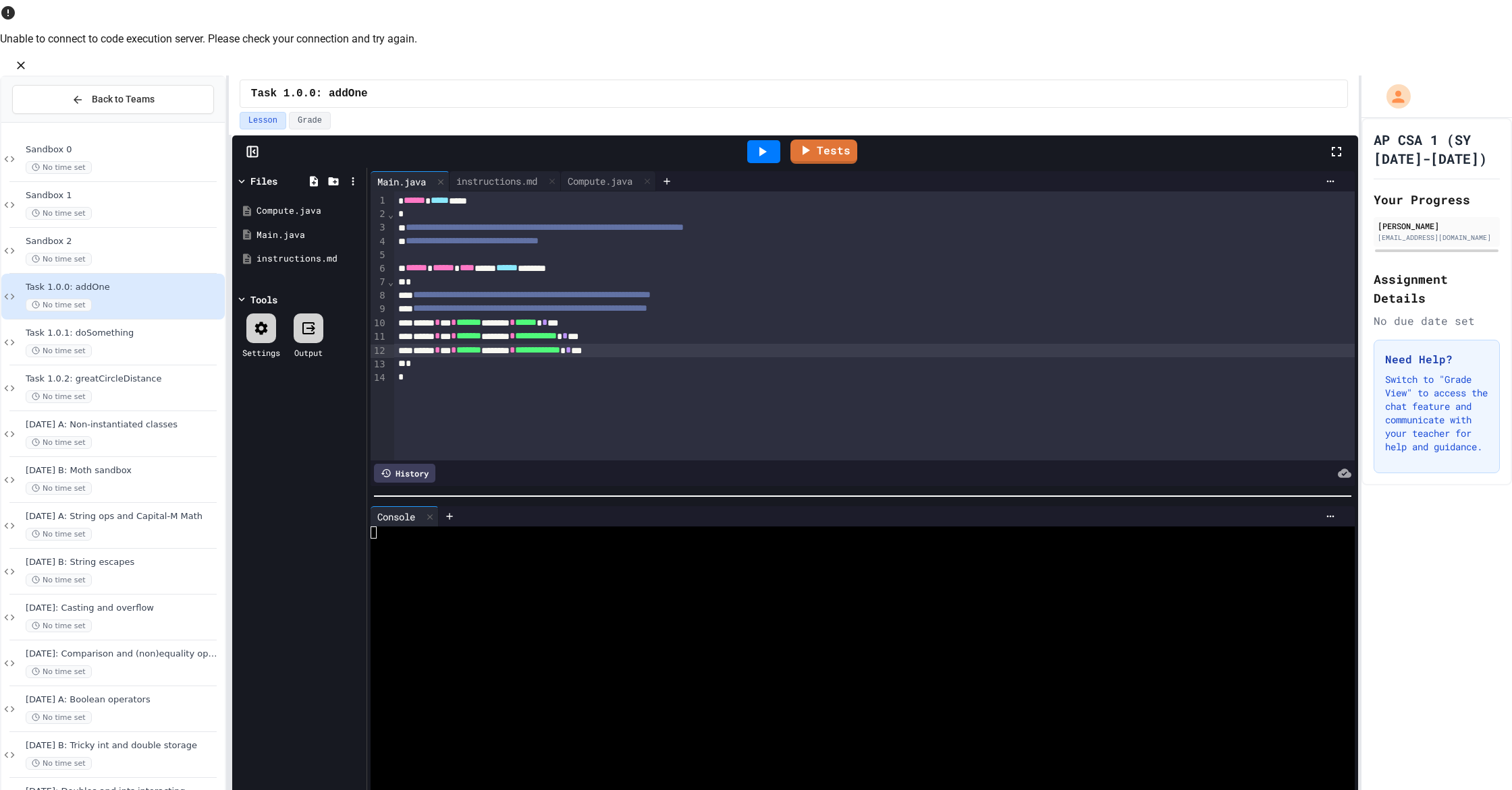  Describe the element at coordinates (379, 337) in the screenshot. I see `div: 11` at that location.